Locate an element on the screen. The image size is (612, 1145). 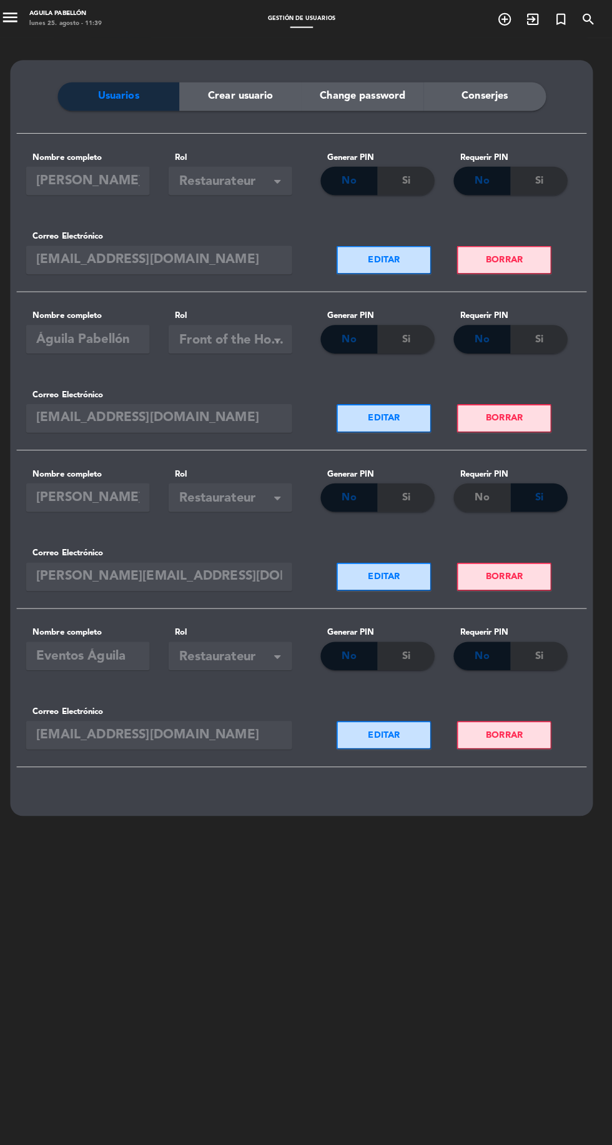
i: exit_to_app is located at coordinates (534, 19).